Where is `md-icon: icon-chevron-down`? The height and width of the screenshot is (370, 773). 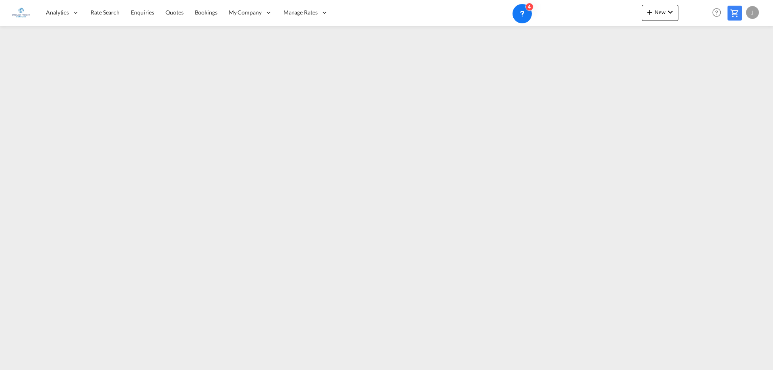
md-icon: icon-chevron-down is located at coordinates (671, 12).